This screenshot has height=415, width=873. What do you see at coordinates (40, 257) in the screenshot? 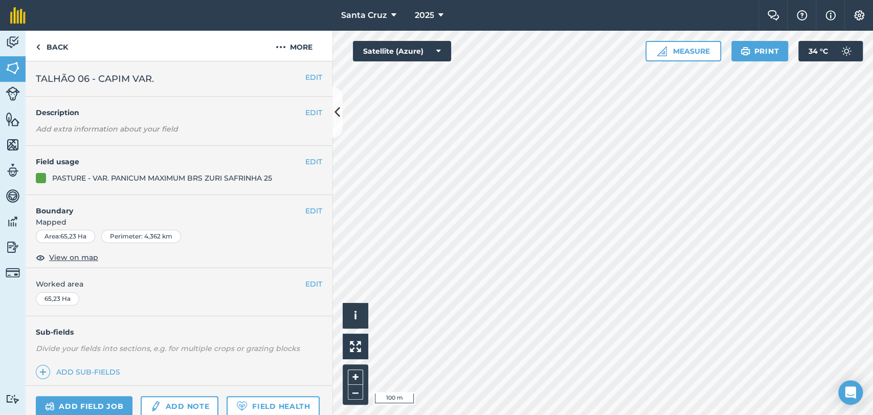
I see `img: svg+xml;base64,PHN2ZyB4bWxucz0iaHR0cDovL3d3dy53My5vcmcvMjAwMC9zdmciIHdpZHRoPSIxOCIgaGVpZ2h0PSIyNC...` at bounding box center [40, 257].